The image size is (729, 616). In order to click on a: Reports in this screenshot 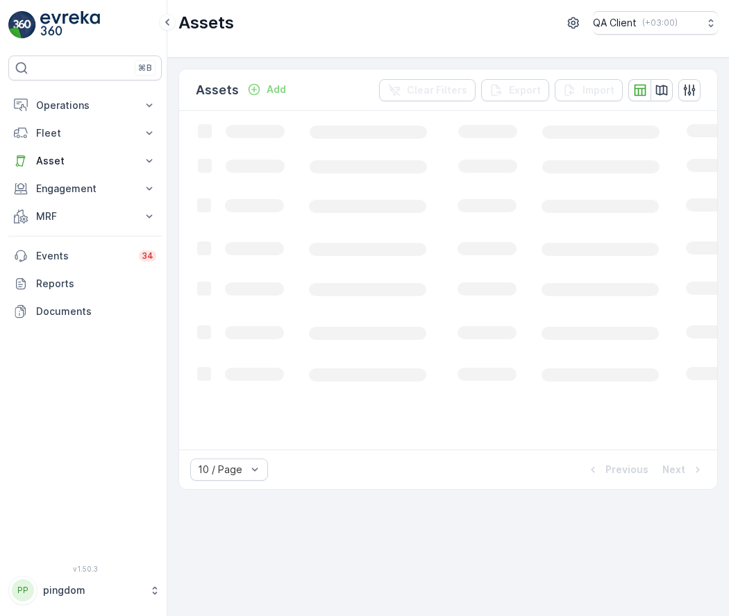, I will do `click(85, 284)`.